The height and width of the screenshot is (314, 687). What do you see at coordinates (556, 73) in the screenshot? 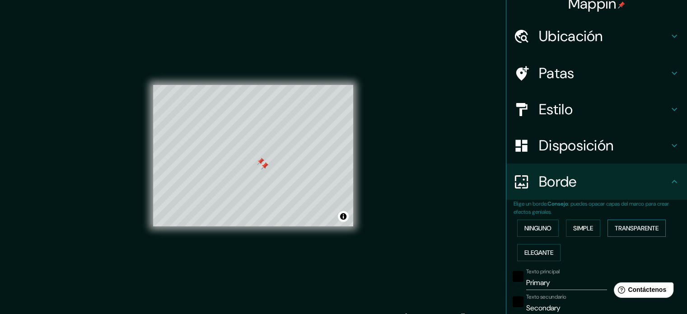
I see `font: Patas` at bounding box center [556, 73].